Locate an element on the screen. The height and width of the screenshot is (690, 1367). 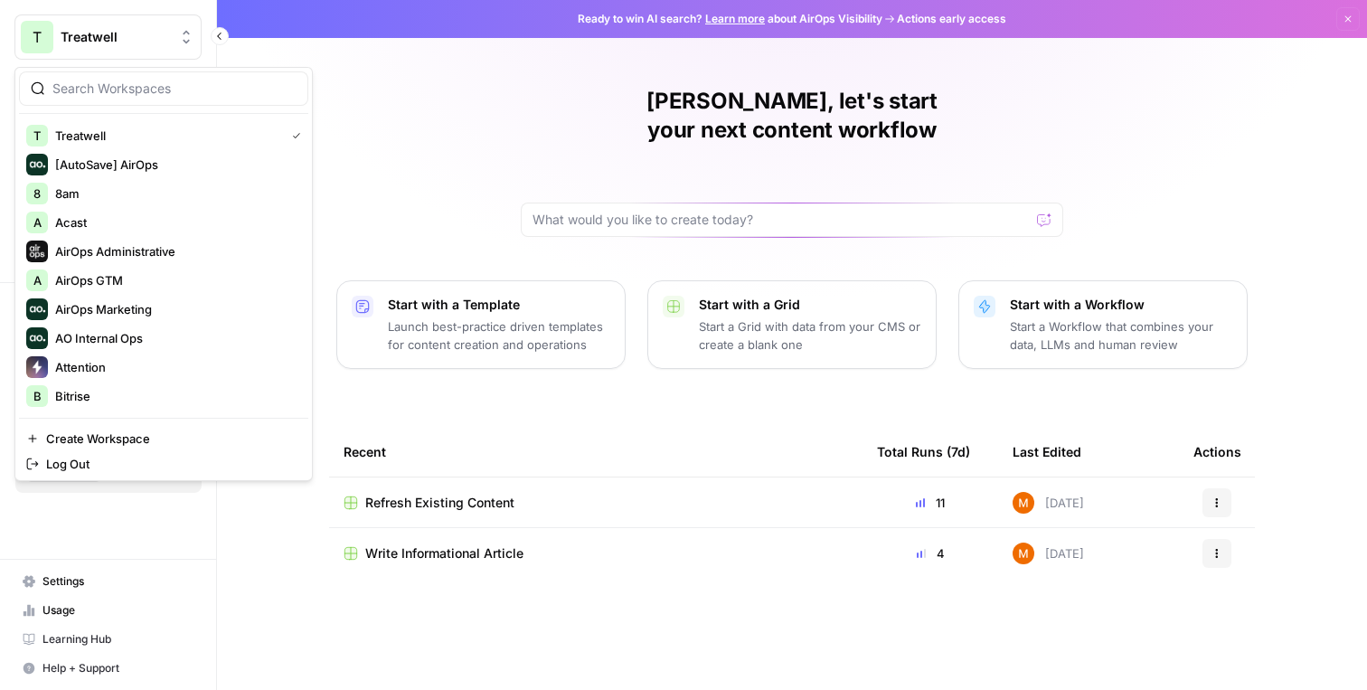
div: Actions is located at coordinates (1217, 451).